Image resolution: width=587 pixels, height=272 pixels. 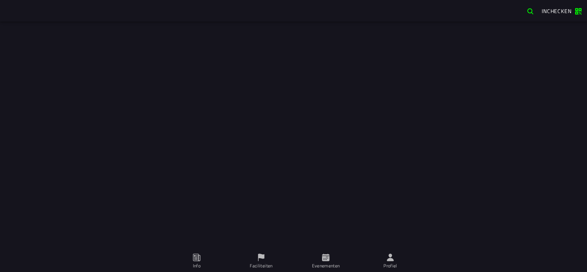 I want to click on ion-label: Faciliteiten, so click(x=261, y=266).